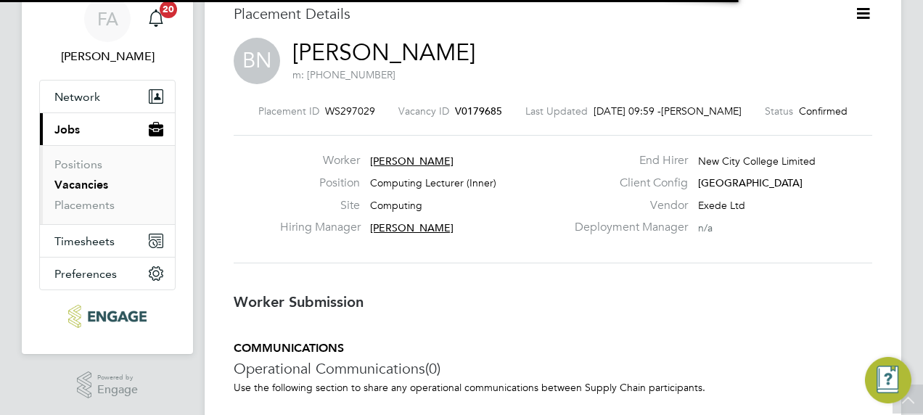  Describe the element at coordinates (298, 302) in the screenshot. I see `b: Worker Submission` at that location.